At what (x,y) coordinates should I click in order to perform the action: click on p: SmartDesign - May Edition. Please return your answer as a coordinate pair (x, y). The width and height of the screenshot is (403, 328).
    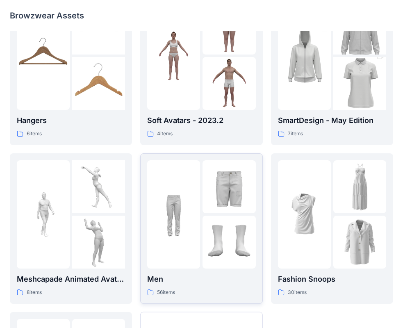
    Looking at the image, I should click on (332, 120).